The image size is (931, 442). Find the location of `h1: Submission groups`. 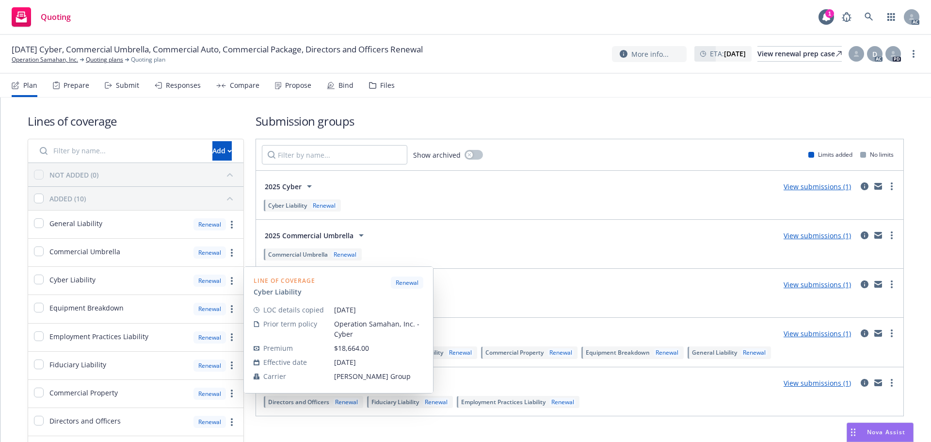

h1: Submission groups is located at coordinates (579, 121).